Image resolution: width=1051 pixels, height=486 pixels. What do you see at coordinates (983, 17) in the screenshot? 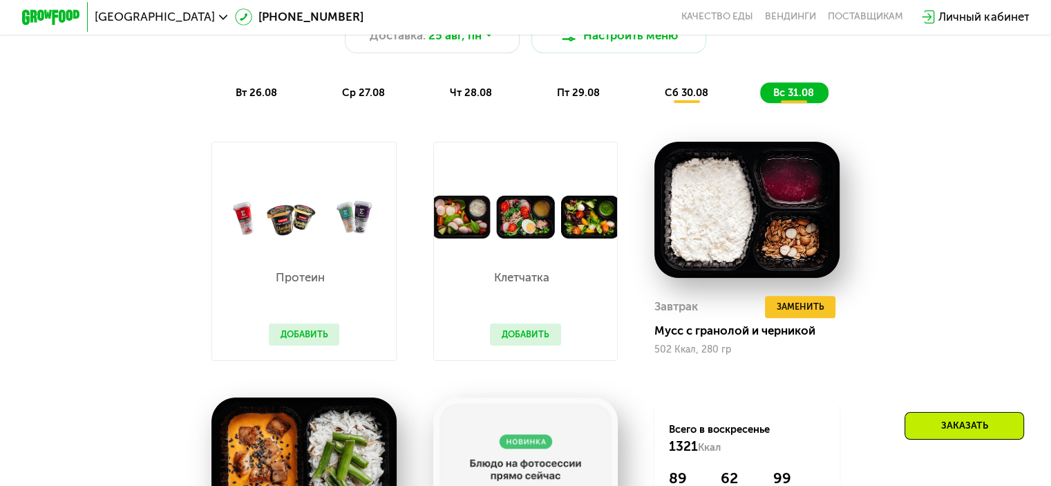
I see `div: Личный кабинет` at bounding box center [983, 17].